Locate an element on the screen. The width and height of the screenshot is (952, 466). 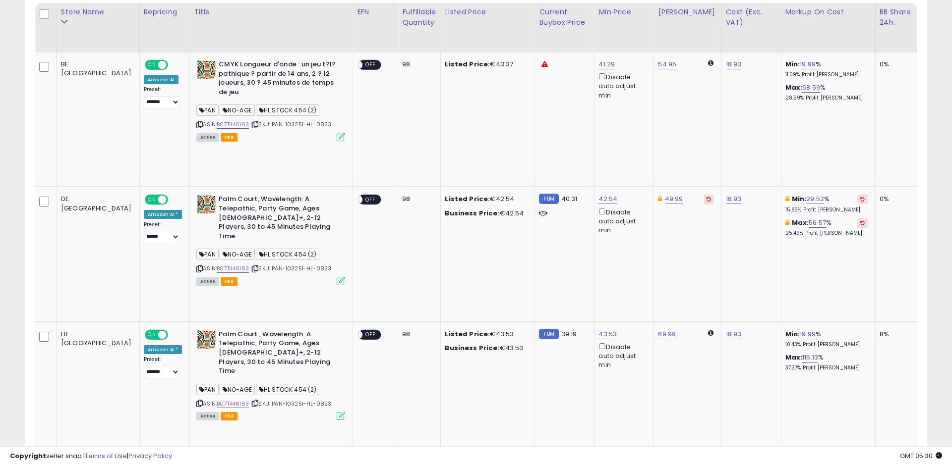
span: 40.31 is located at coordinates (569, 199).